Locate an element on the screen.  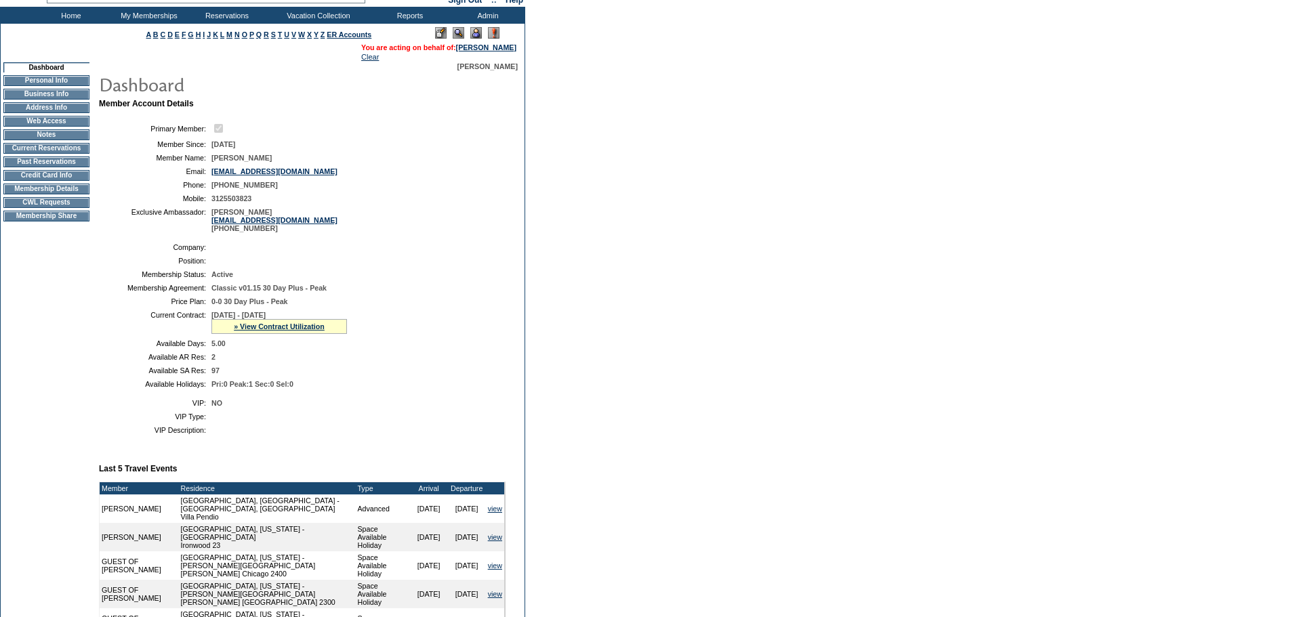
a: D is located at coordinates (170, 35).